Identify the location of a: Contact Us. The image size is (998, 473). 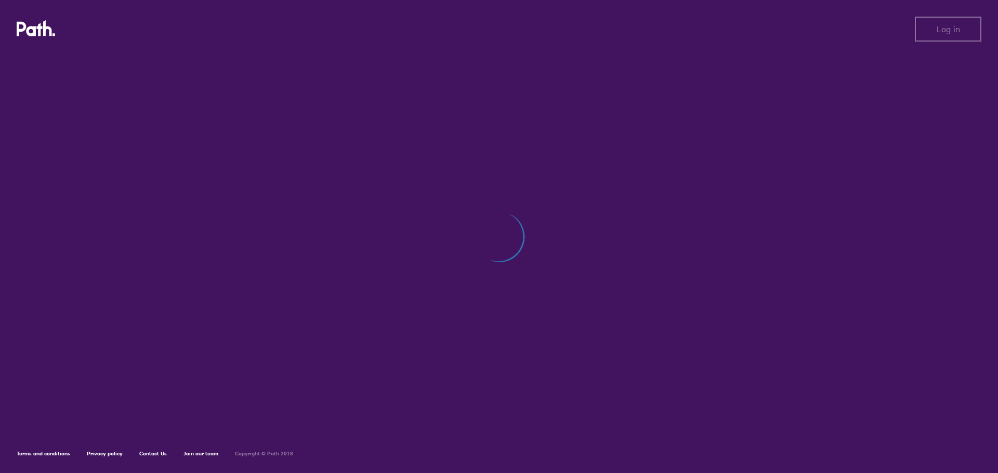
(153, 454).